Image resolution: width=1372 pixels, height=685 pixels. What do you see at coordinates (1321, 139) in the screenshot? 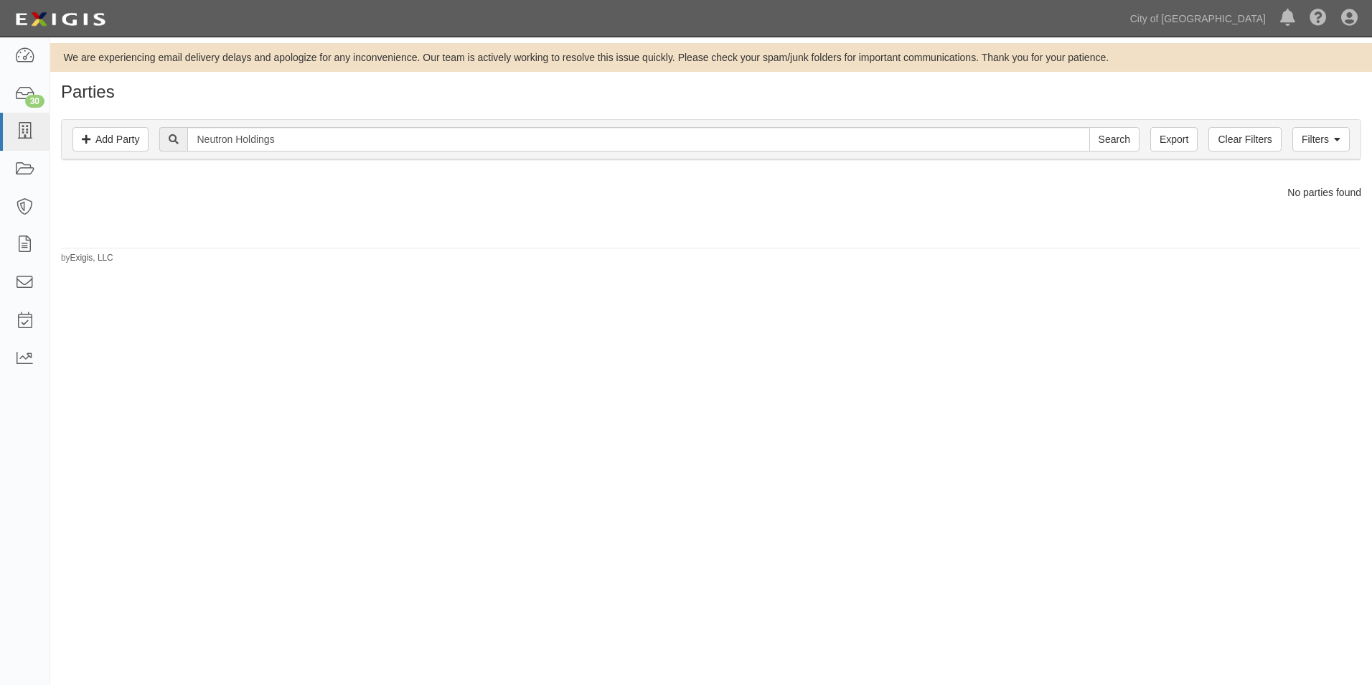
I see `a: Filters` at bounding box center [1321, 139].